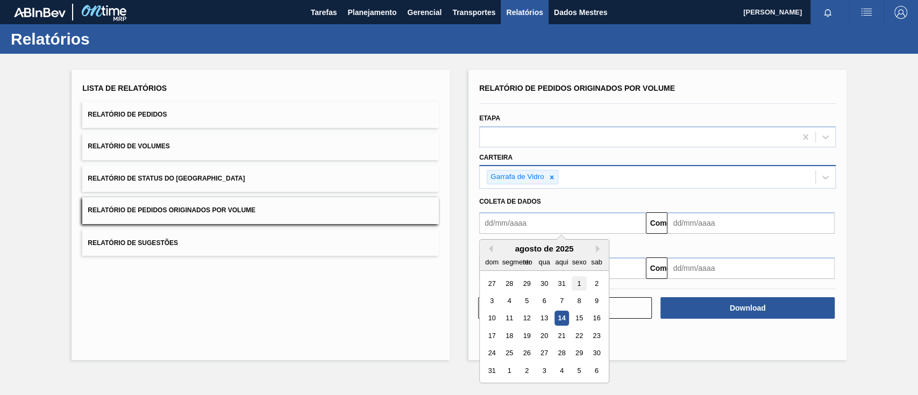 The width and height of the screenshot is (918, 395). I want to click on div: Escolha sábado, 30 de agosto de 2025, so click(596, 353).